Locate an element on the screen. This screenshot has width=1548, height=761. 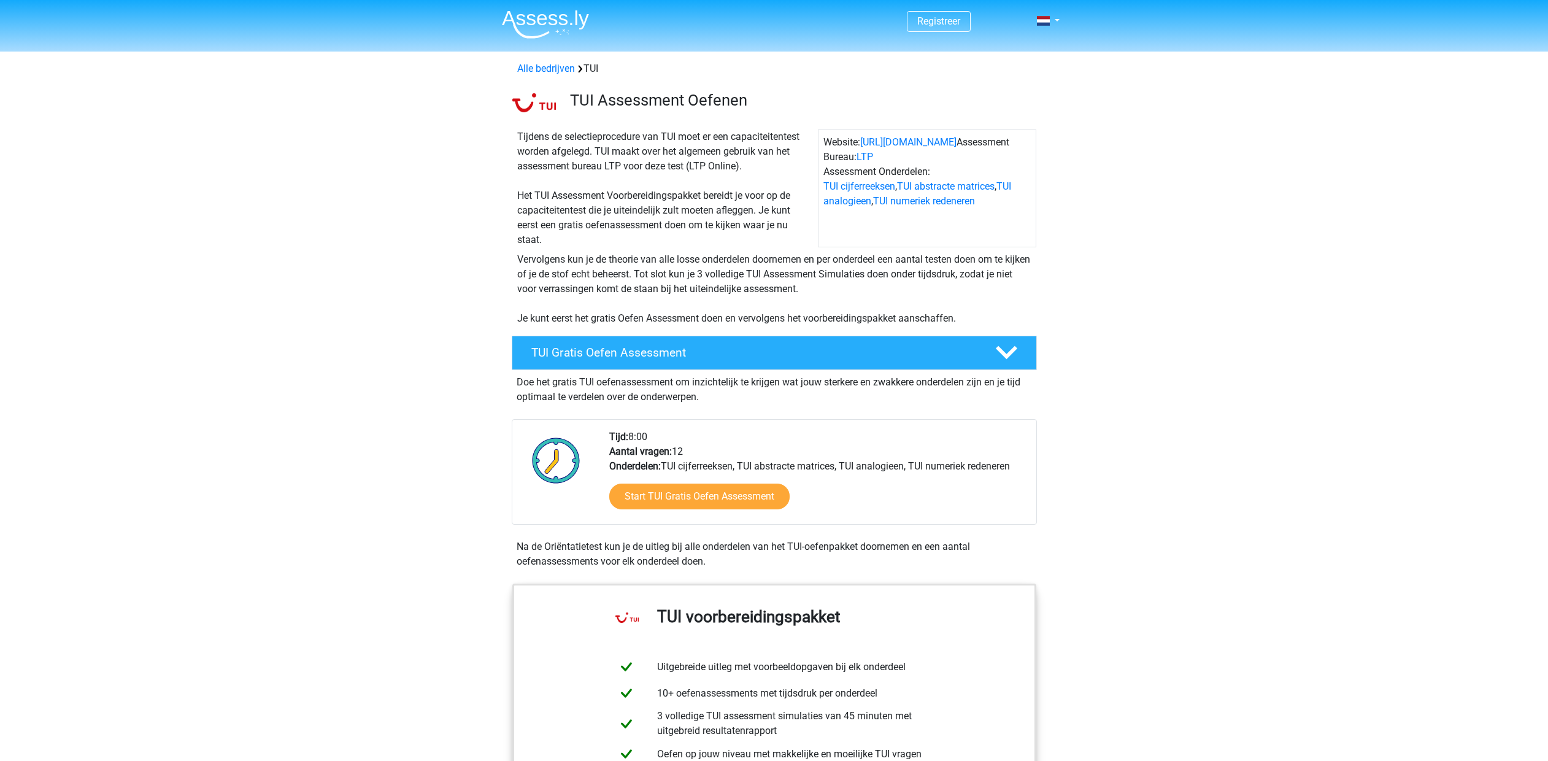
a: LTP is located at coordinates (864, 156).